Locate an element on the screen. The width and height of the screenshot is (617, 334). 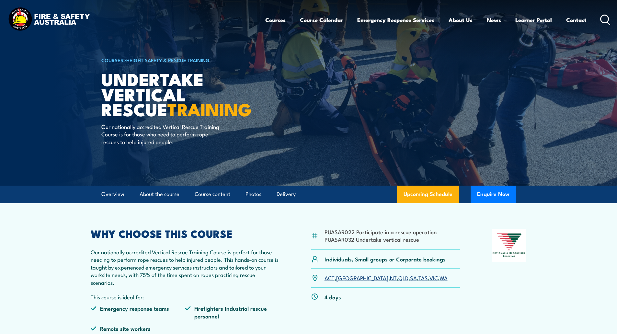
a: WA is located at coordinates (443, 277).